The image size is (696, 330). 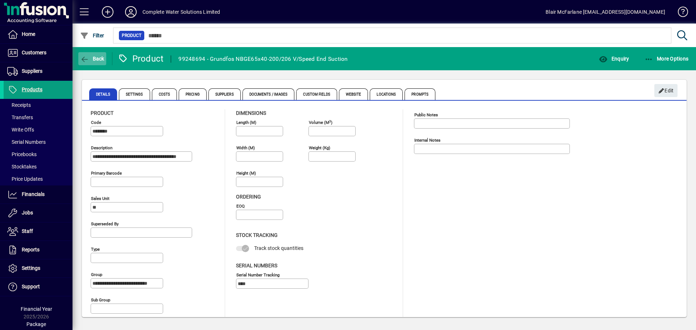 What do you see at coordinates (22, 167) in the screenshot?
I see `span: Stocktakes` at bounding box center [22, 167].